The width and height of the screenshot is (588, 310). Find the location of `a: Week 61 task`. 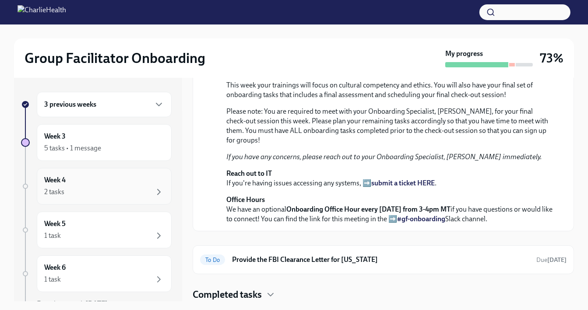

a: Week 61 task is located at coordinates (96, 274).